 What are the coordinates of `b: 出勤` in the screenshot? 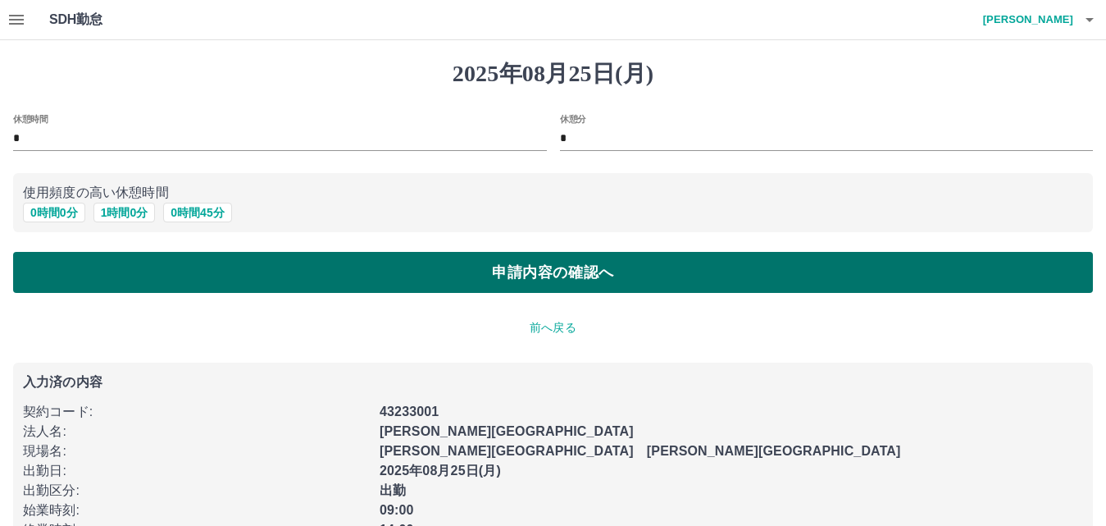 It's located at (393, 490).